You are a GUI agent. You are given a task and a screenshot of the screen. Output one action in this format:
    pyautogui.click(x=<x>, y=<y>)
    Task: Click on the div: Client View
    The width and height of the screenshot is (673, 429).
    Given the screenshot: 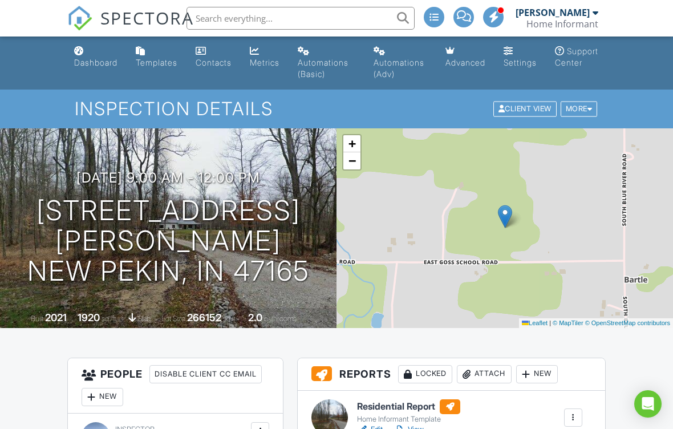 What is the action you would take?
    pyautogui.click(x=525, y=109)
    